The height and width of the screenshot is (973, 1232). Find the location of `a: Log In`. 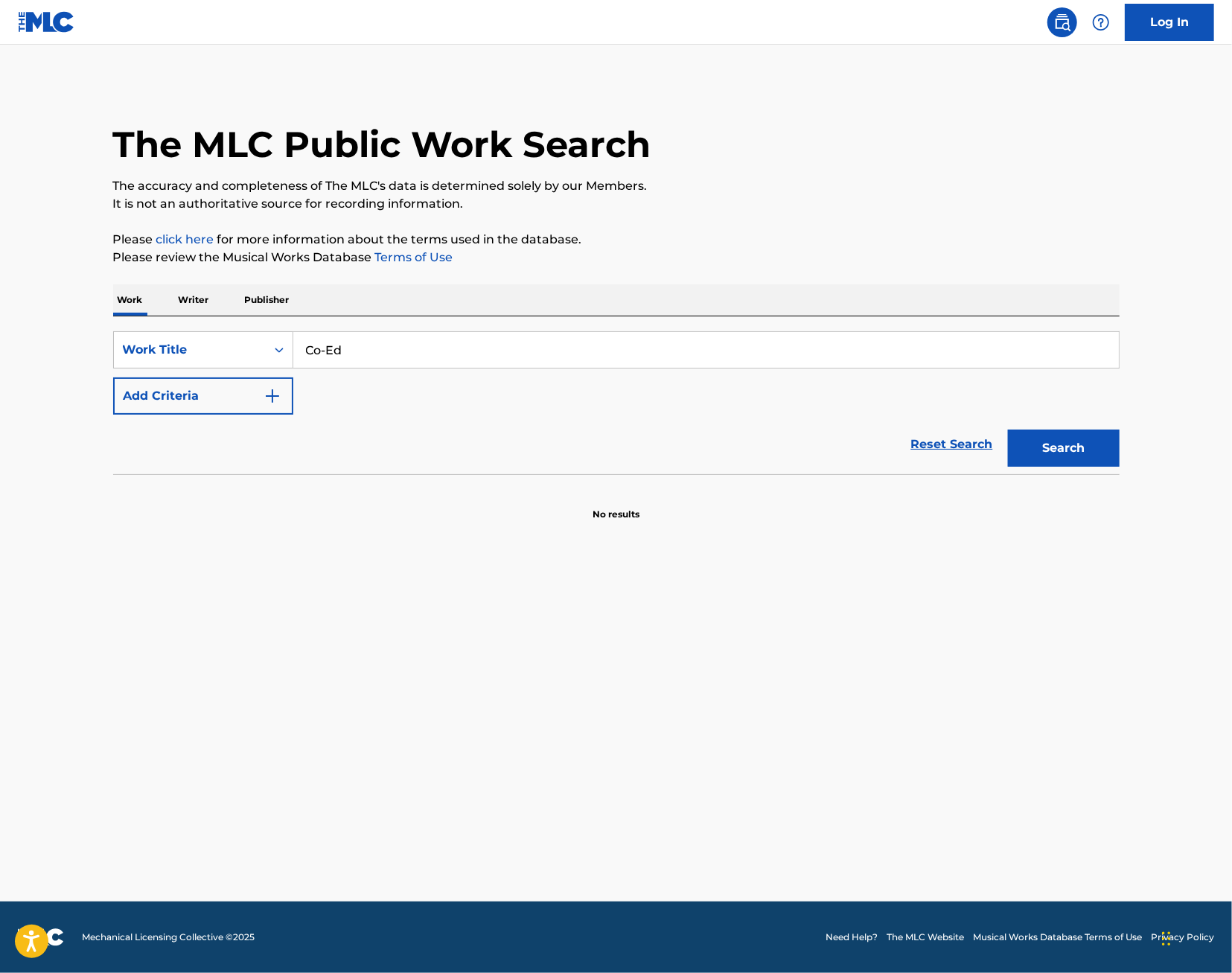

a: Log In is located at coordinates (1170, 22).